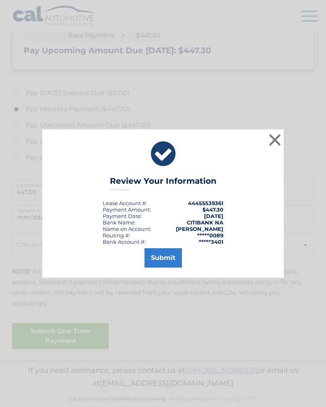  I want to click on div: Lease Account #:, so click(125, 203).